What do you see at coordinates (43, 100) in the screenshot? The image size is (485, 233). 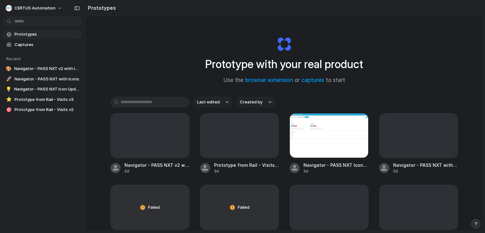 I see `a: ⭐Prototype from Rail - Visits v3` at bounding box center [43, 100].